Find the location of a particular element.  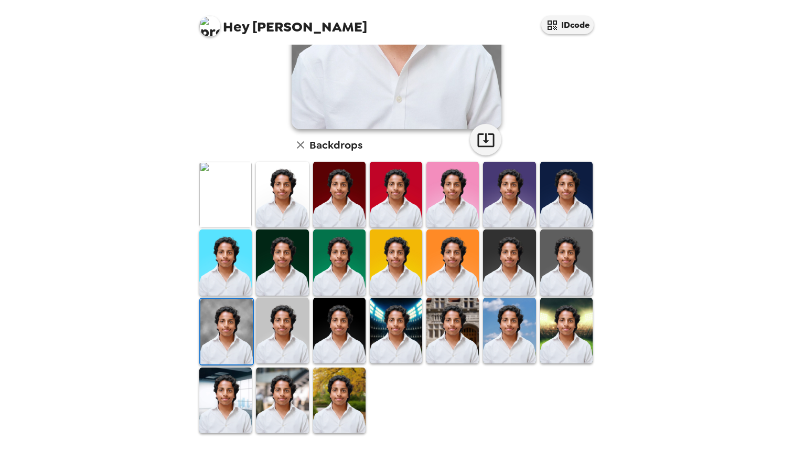

img: profile pic is located at coordinates (210, 26).